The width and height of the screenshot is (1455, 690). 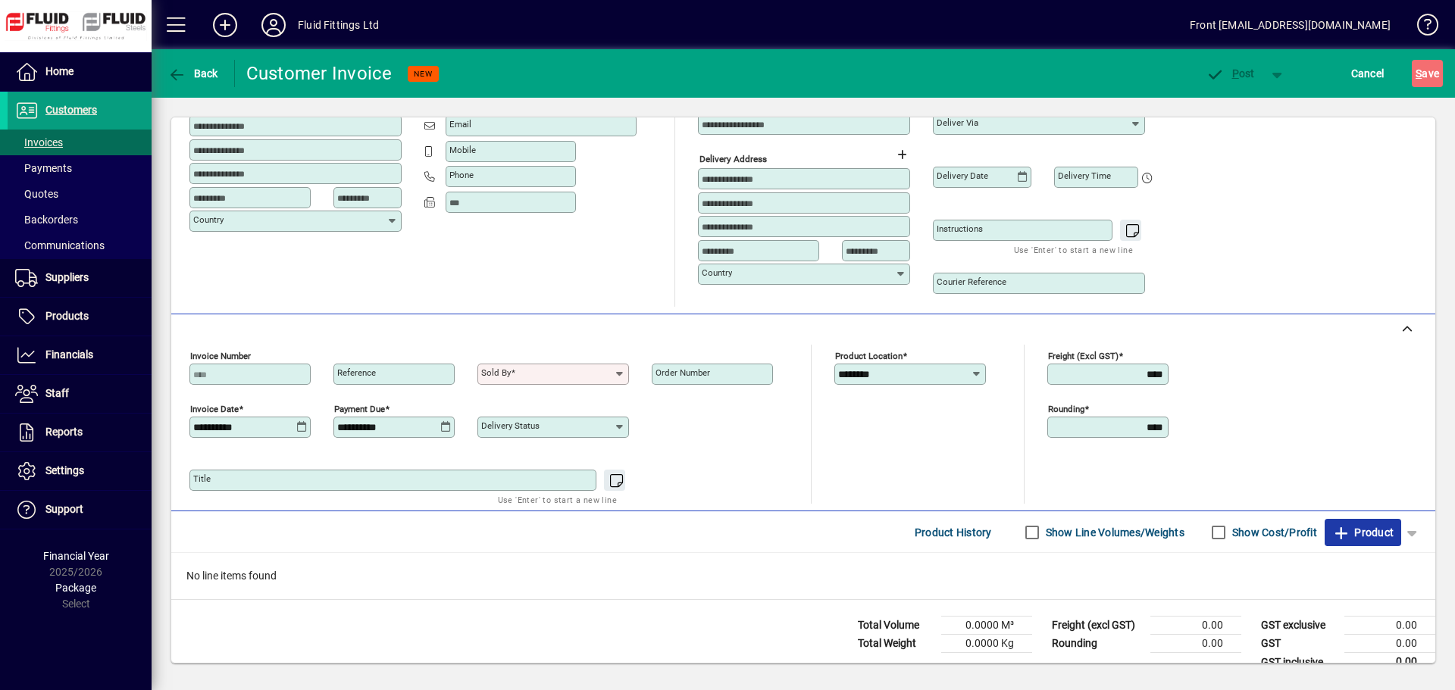 What do you see at coordinates (80, 245) in the screenshot?
I see `a: Communications` at bounding box center [80, 245].